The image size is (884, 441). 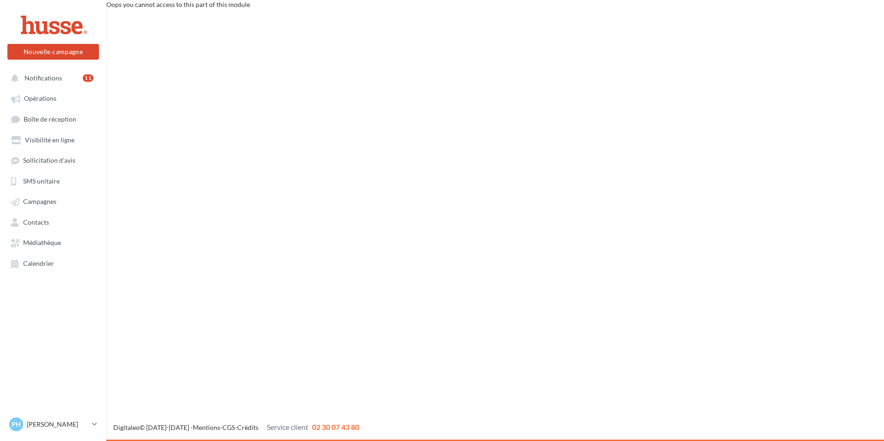 What do you see at coordinates (42, 243) in the screenshot?
I see `span: Médiathèque` at bounding box center [42, 243].